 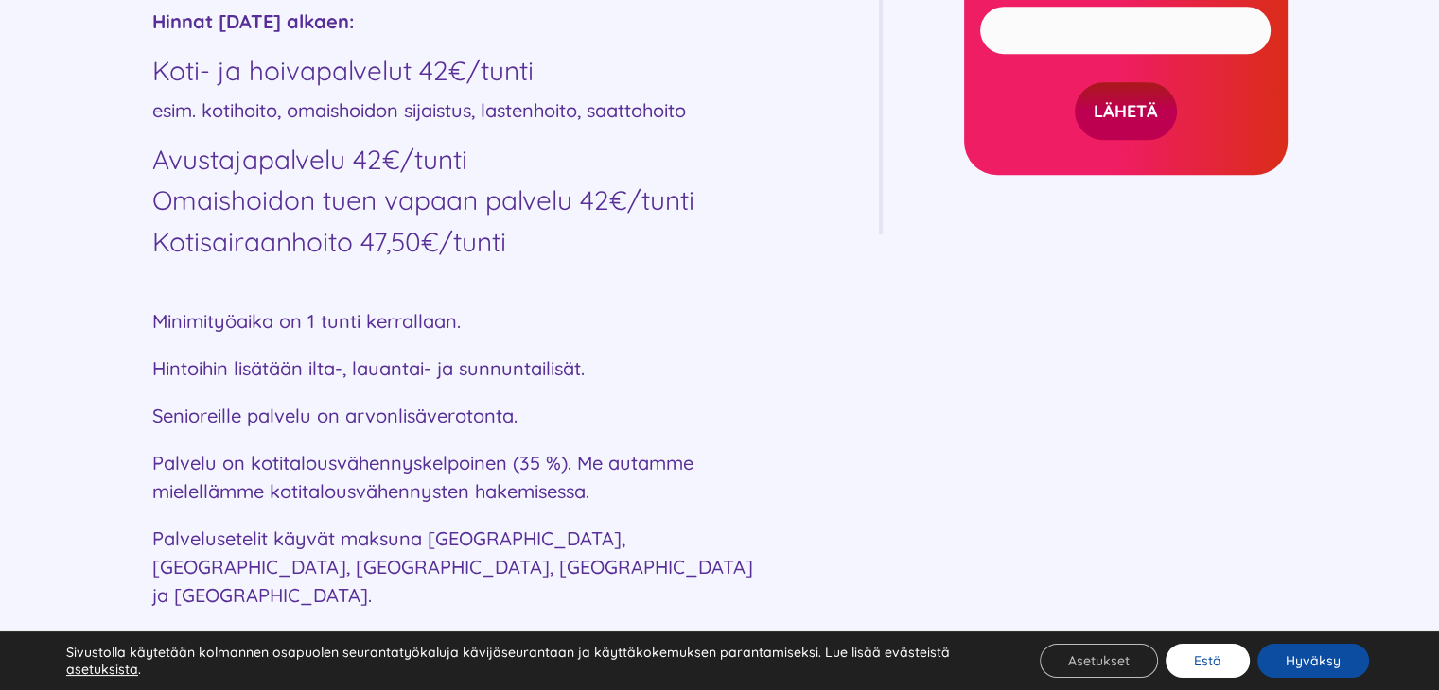 What do you see at coordinates (102, 670) in the screenshot?
I see `button: asetuksista` at bounding box center [102, 670].